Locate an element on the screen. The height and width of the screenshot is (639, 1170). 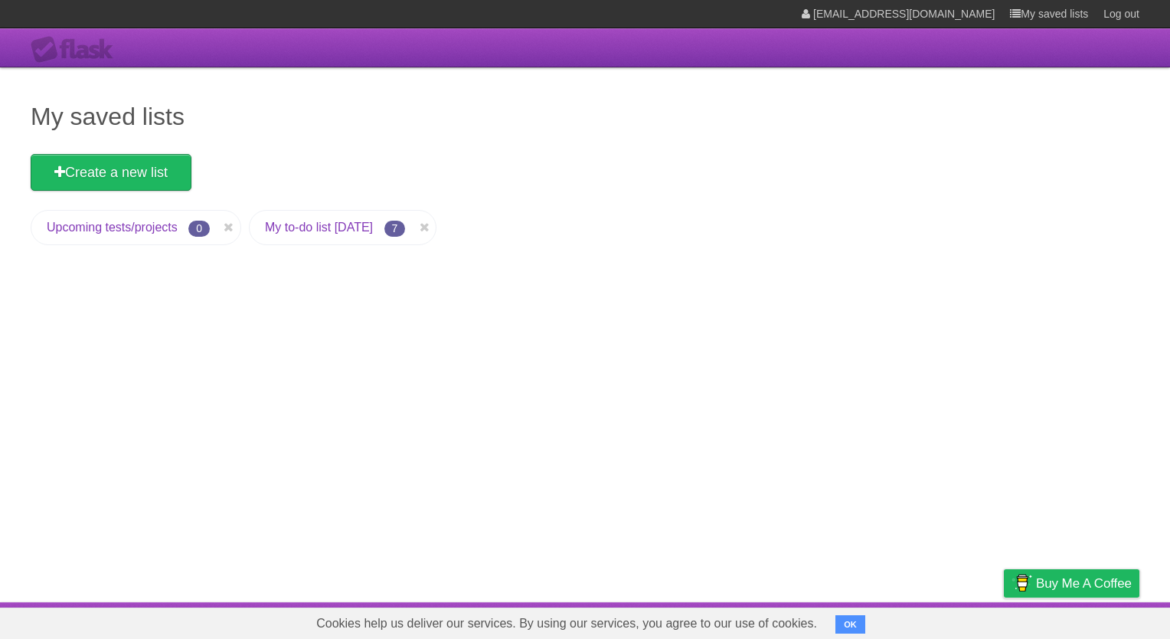
a: About is located at coordinates (816, 620).